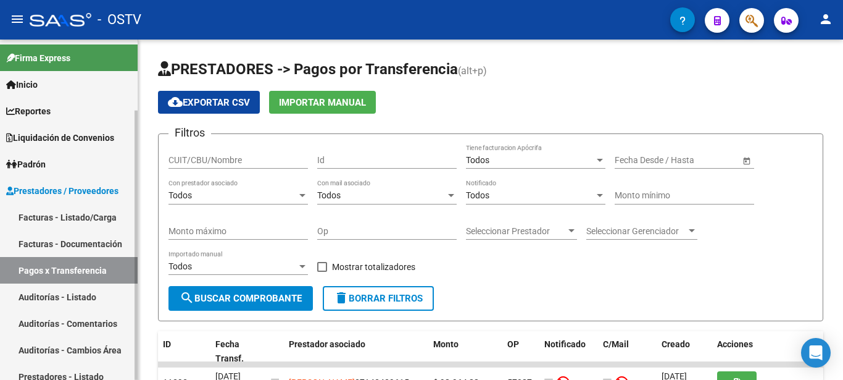  Describe the element at coordinates (22, 85) in the screenshot. I see `span: Inicio` at that location.